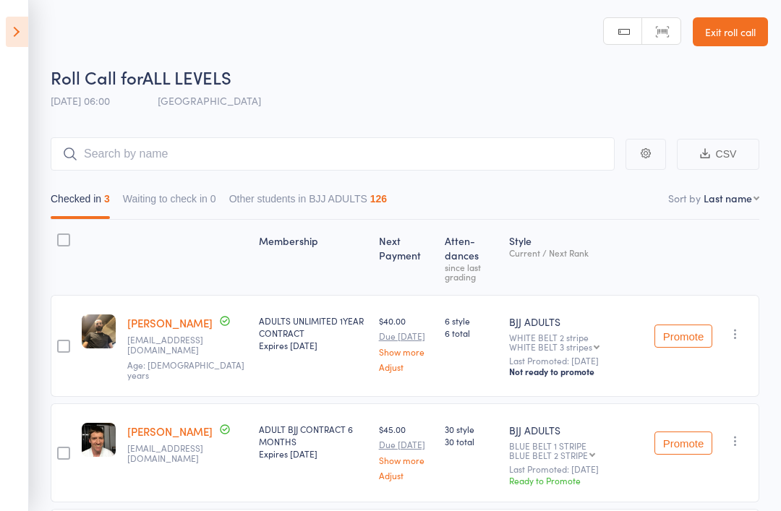  Describe the element at coordinates (213, 199) in the screenshot. I see `div: 0` at that location.